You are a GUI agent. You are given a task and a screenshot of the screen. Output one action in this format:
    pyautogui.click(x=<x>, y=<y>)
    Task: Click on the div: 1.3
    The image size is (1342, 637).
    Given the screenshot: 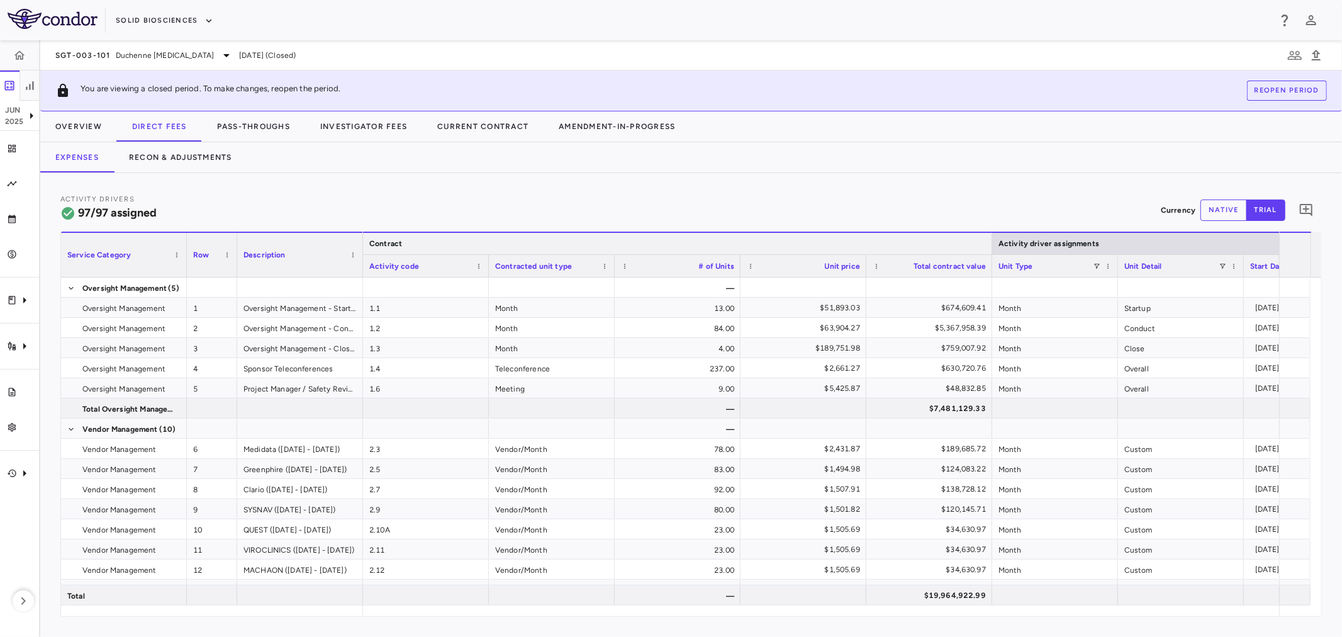 What is the action you would take?
    pyautogui.click(x=426, y=347)
    